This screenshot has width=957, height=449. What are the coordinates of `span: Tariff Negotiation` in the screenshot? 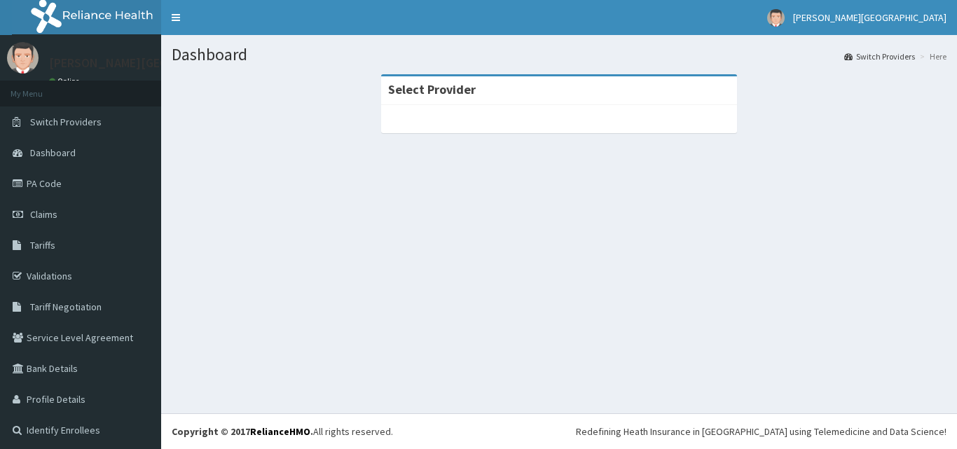 It's located at (66, 307).